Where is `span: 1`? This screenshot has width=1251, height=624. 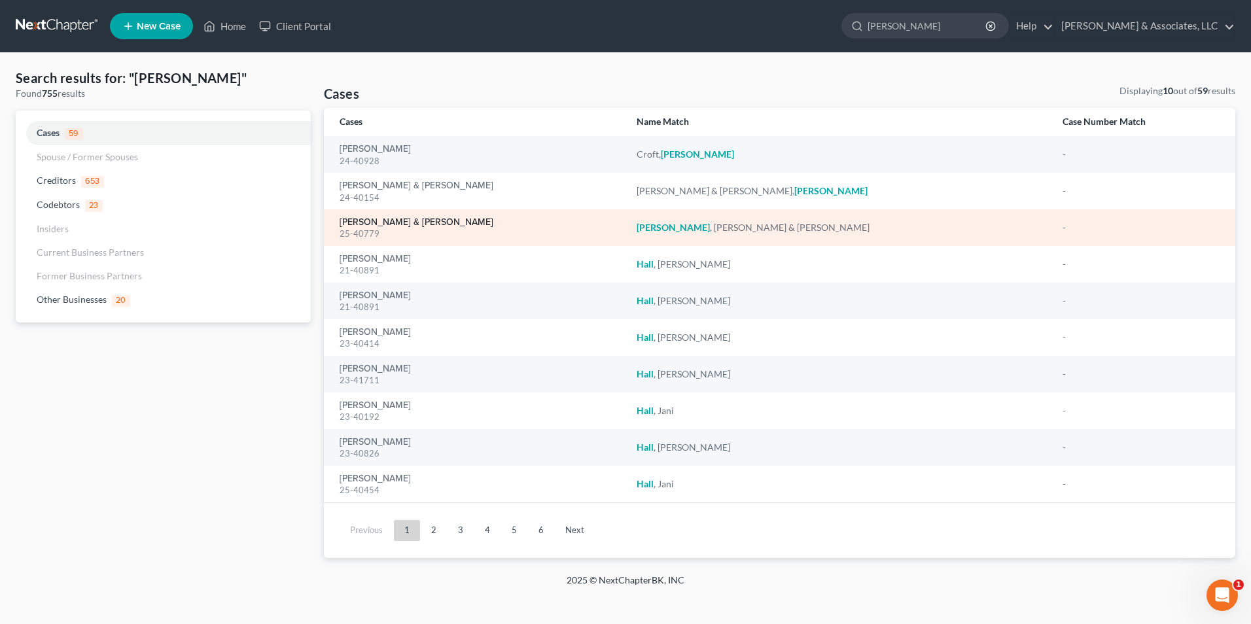
span: 1 is located at coordinates (1238, 585).